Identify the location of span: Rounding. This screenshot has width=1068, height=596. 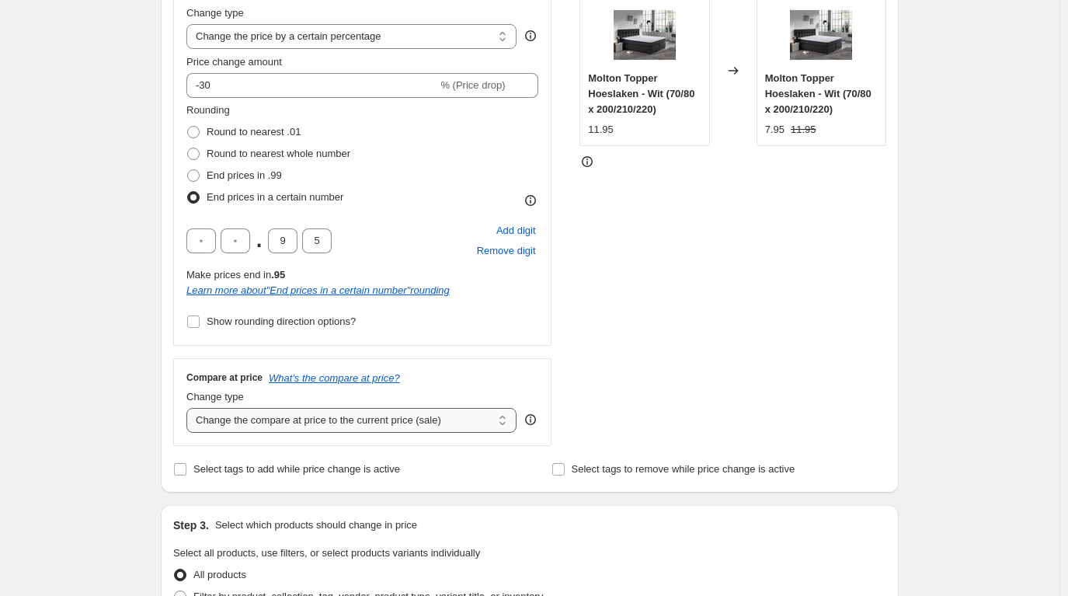
(208, 110).